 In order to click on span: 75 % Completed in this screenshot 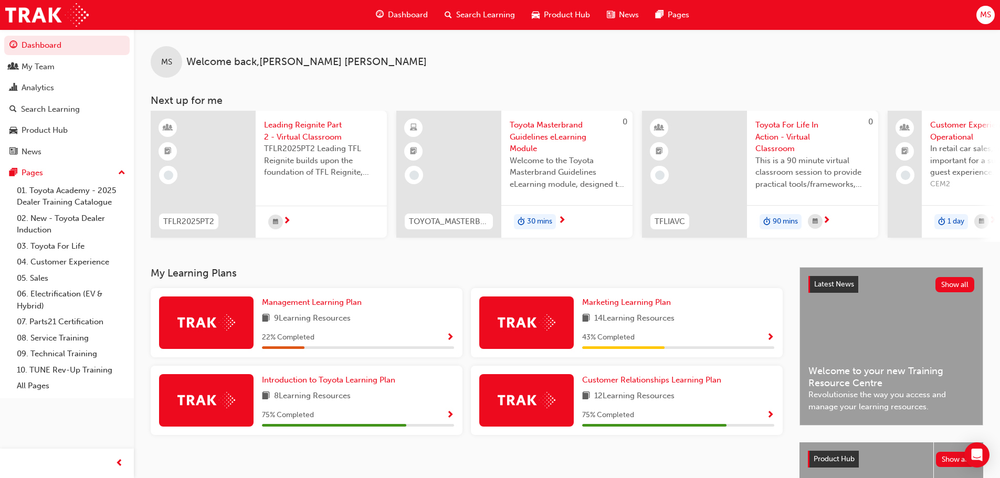, I will do `click(608, 415)`.